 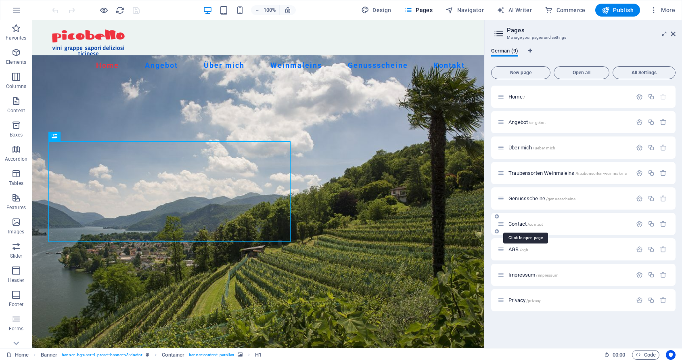 I want to click on span: /privacy, so click(x=533, y=300).